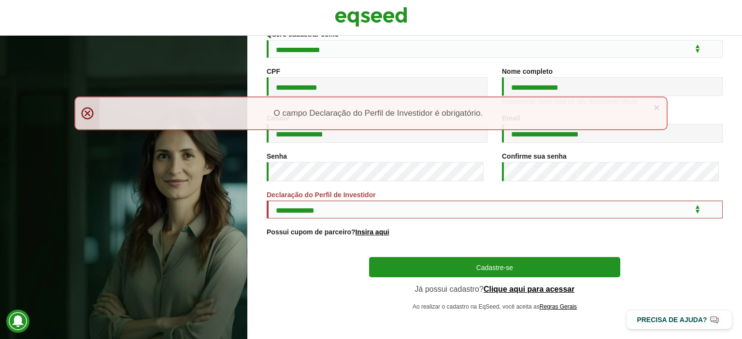 This screenshot has height=339, width=742. I want to click on label: Nome completo, so click(527, 71).